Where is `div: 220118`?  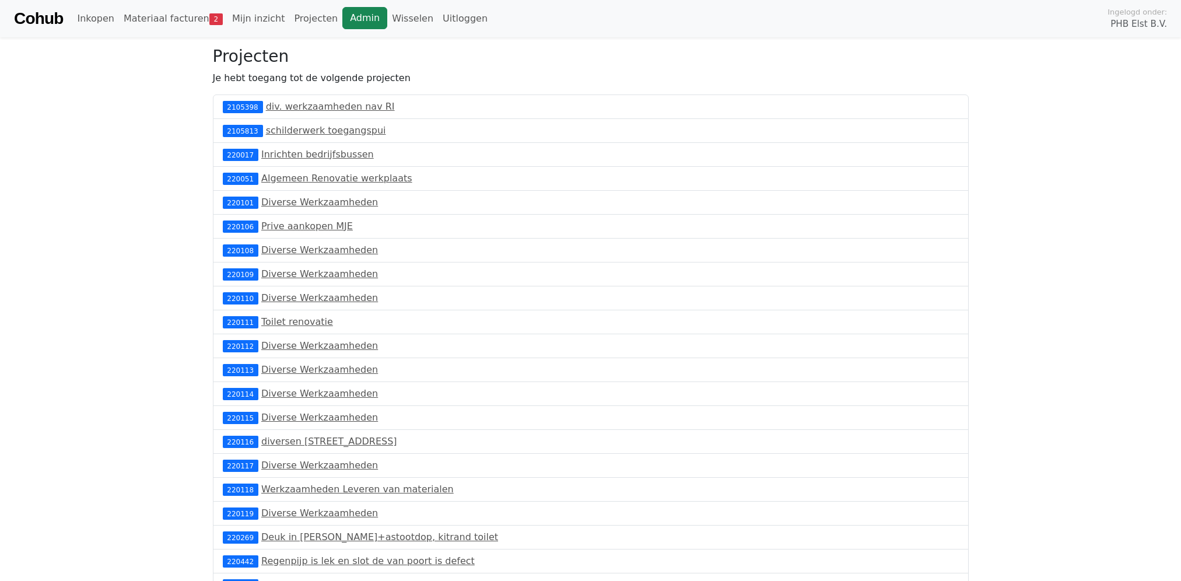
div: 220118 is located at coordinates (240, 489).